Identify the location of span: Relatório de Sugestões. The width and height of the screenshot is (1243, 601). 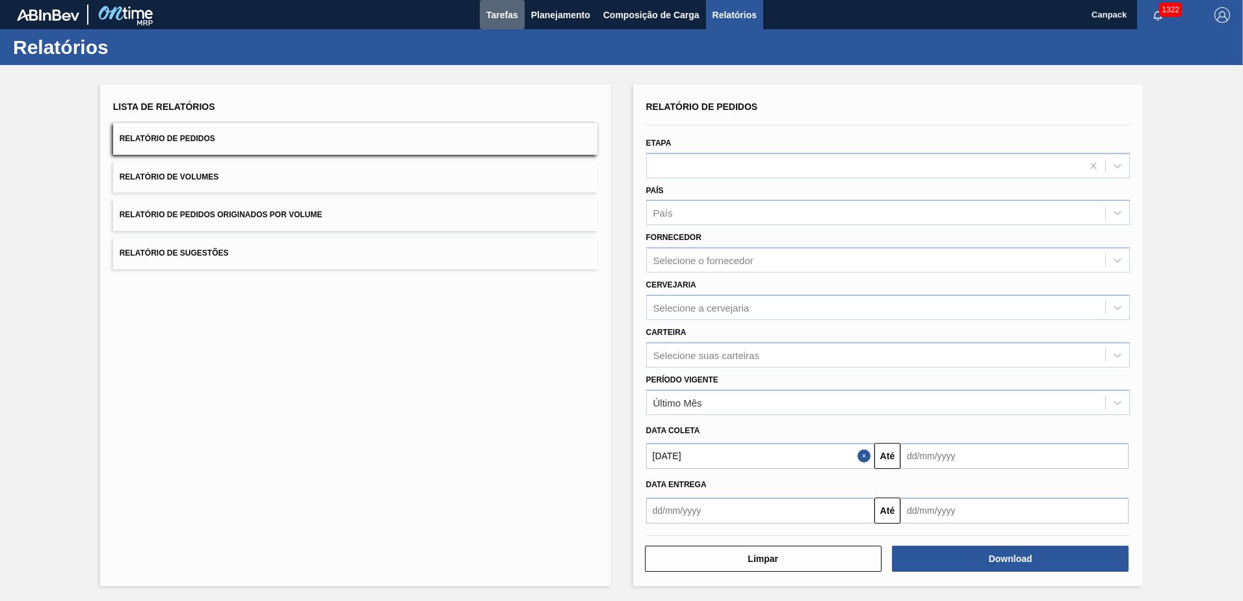
(174, 253).